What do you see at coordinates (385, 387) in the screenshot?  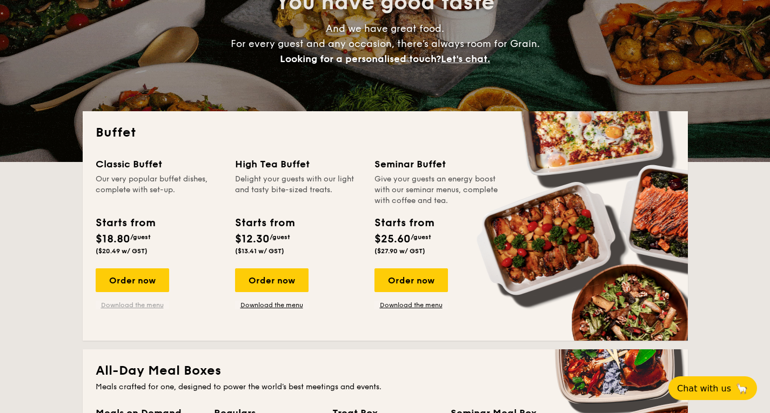 I see `div: Meals crafted for one, designed to power the world's best meetings and events.` at bounding box center [385, 387].